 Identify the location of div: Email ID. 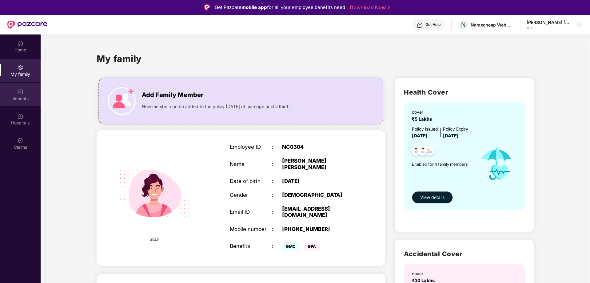
(251, 212).